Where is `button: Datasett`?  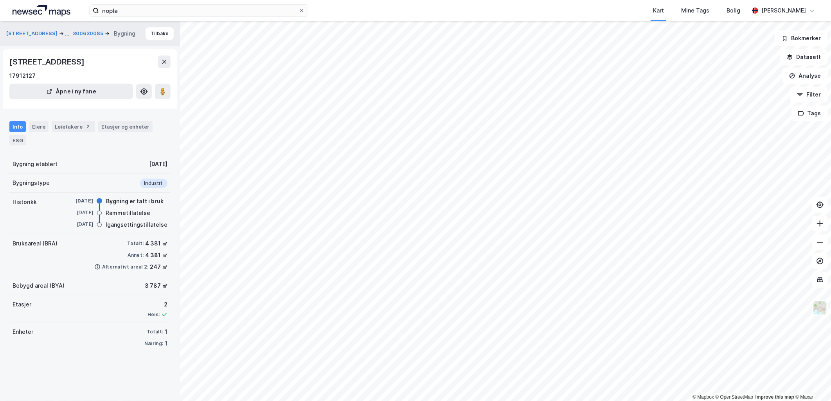 button: Datasett is located at coordinates (804, 57).